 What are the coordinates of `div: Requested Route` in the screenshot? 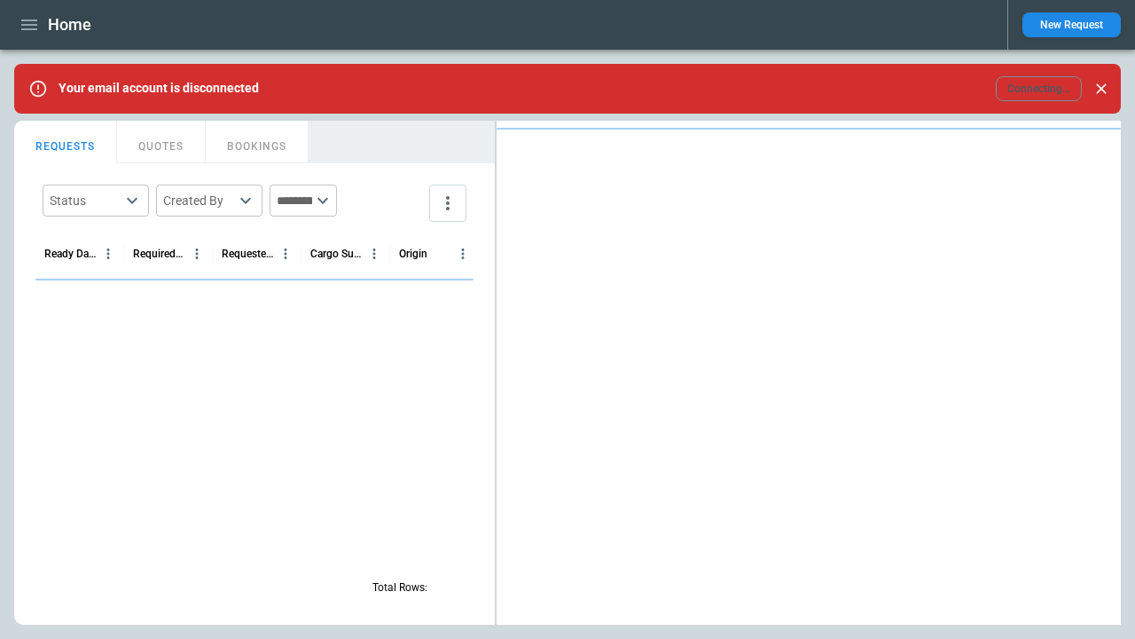 It's located at (247, 254).